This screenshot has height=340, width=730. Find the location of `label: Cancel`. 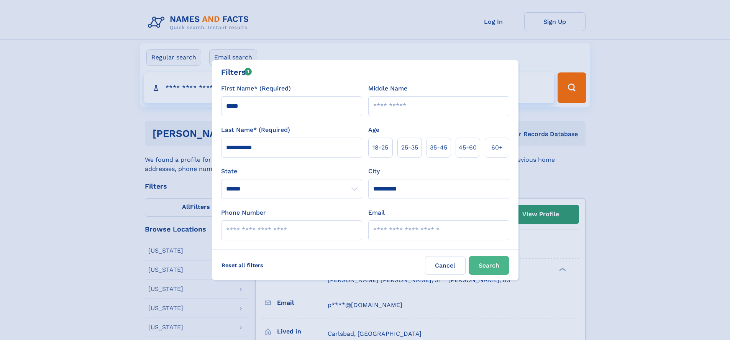

label: Cancel is located at coordinates (446, 265).